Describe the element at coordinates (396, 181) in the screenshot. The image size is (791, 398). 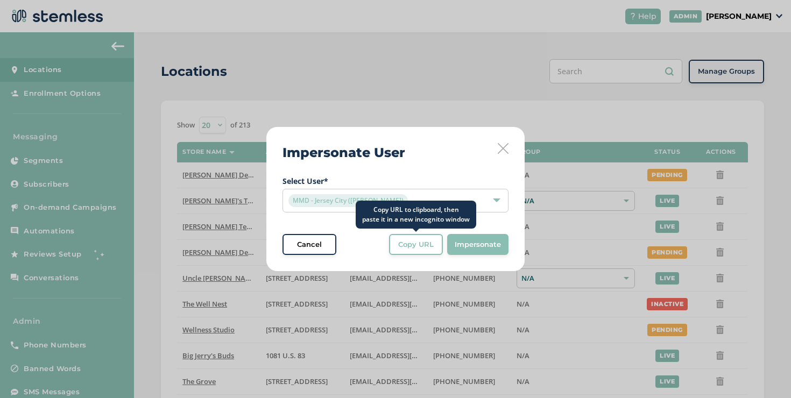
I see `label: Select User` at that location.